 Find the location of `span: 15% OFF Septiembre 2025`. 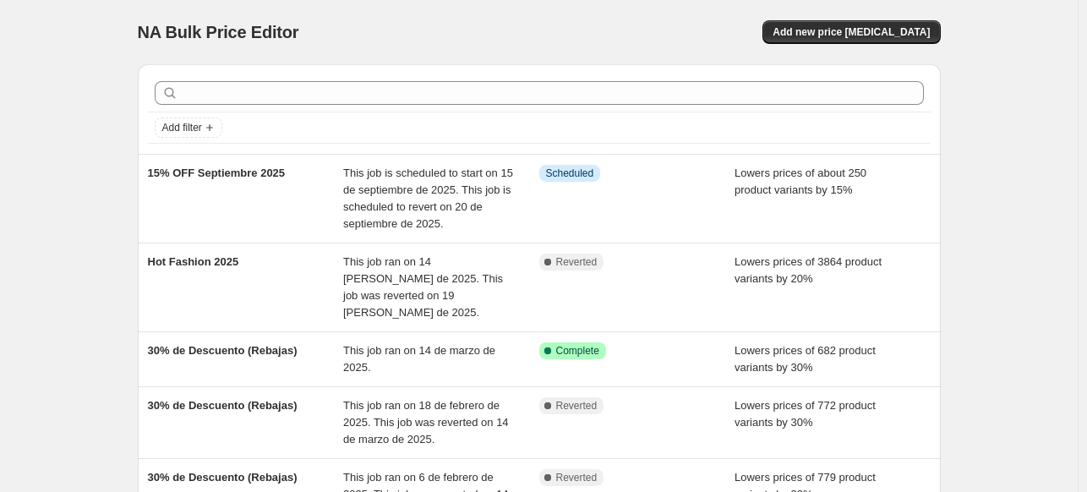

span: 15% OFF Septiembre 2025 is located at coordinates (216, 172).